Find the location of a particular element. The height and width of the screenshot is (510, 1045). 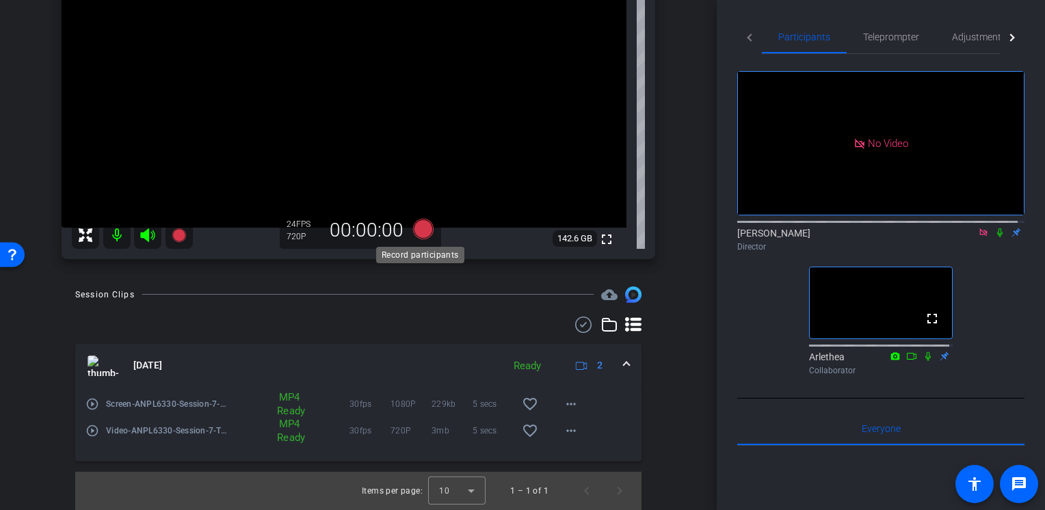

span: 3mb is located at coordinates (452, 431).